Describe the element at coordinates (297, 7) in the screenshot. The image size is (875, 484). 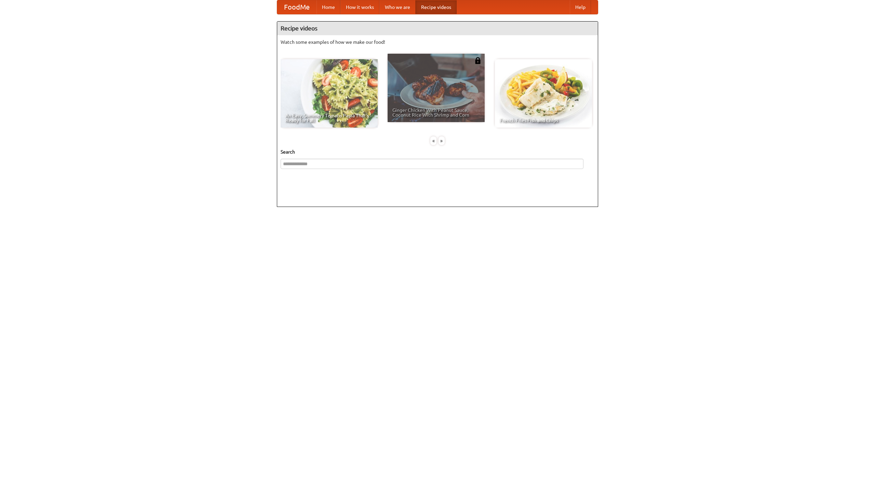
I see `a: FoodMe` at that location.